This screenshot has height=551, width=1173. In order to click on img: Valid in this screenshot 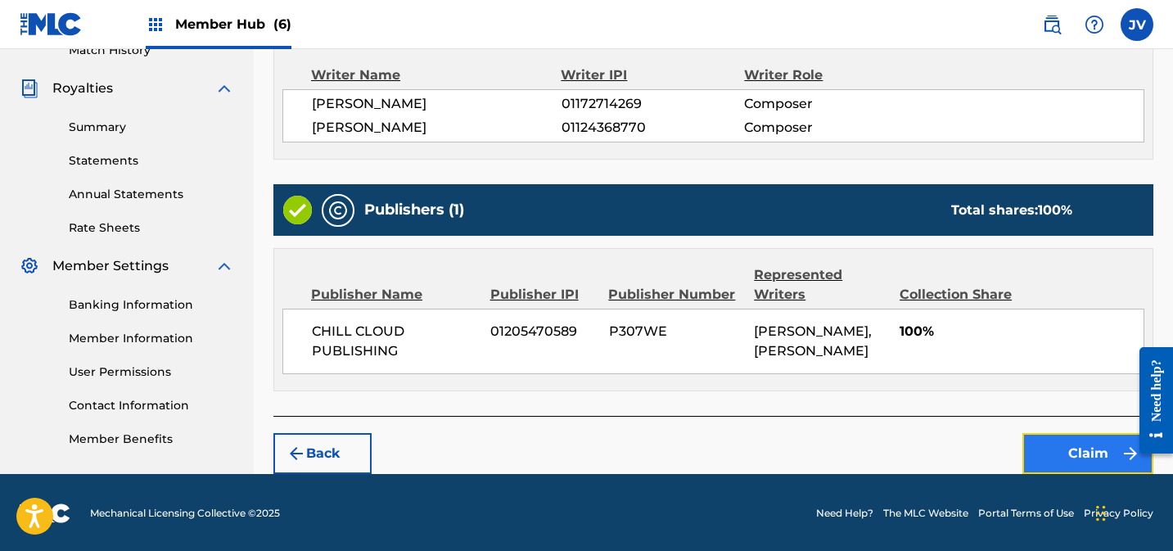, I will do `click(297, 209)`.